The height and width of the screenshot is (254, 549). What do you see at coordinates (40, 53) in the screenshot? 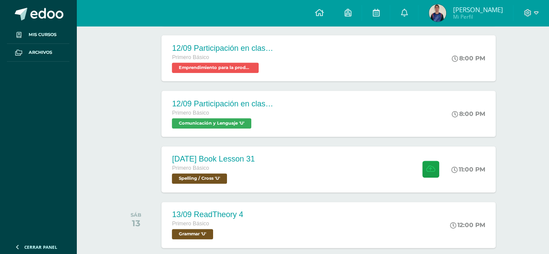
I see `span: Archivos` at bounding box center [40, 53].